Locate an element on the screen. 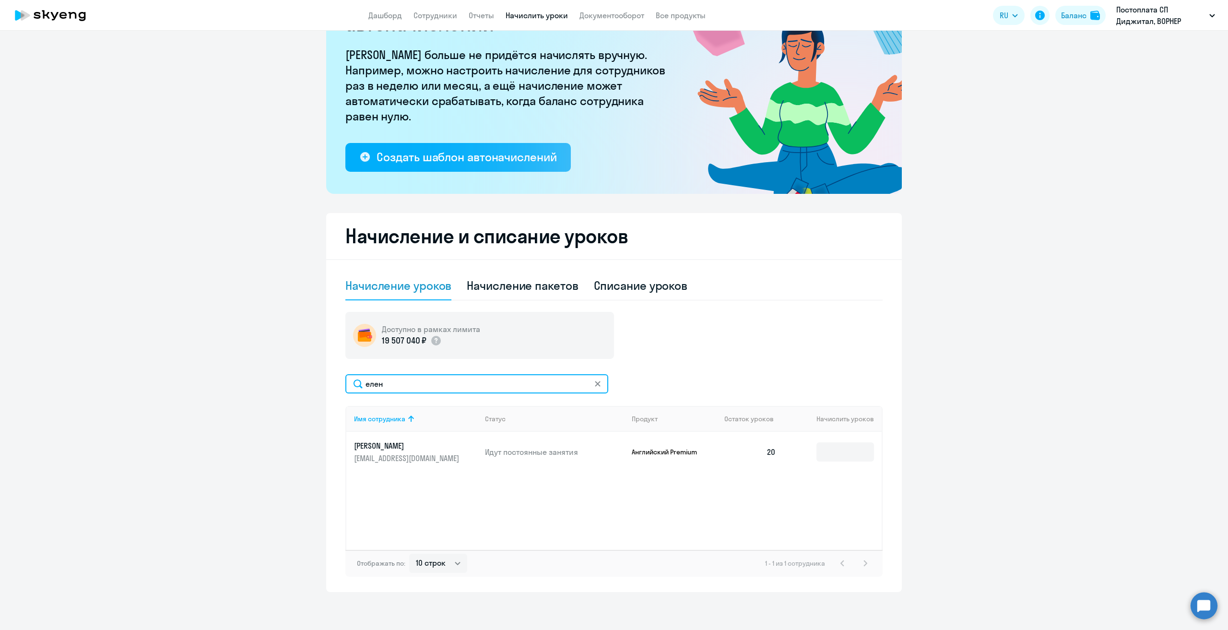 This screenshot has width=1228, height=630. h2: Начисление и списание уроков is located at coordinates (614, 236).